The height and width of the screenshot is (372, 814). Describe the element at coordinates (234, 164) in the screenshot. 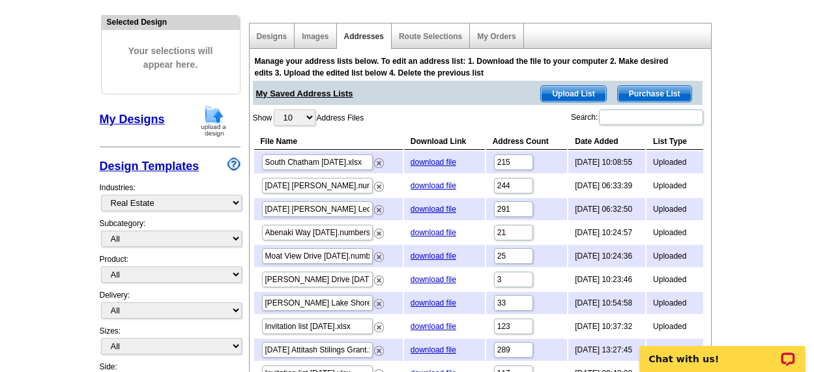

I see `img: design-wizard-help-icon.png` at that location.